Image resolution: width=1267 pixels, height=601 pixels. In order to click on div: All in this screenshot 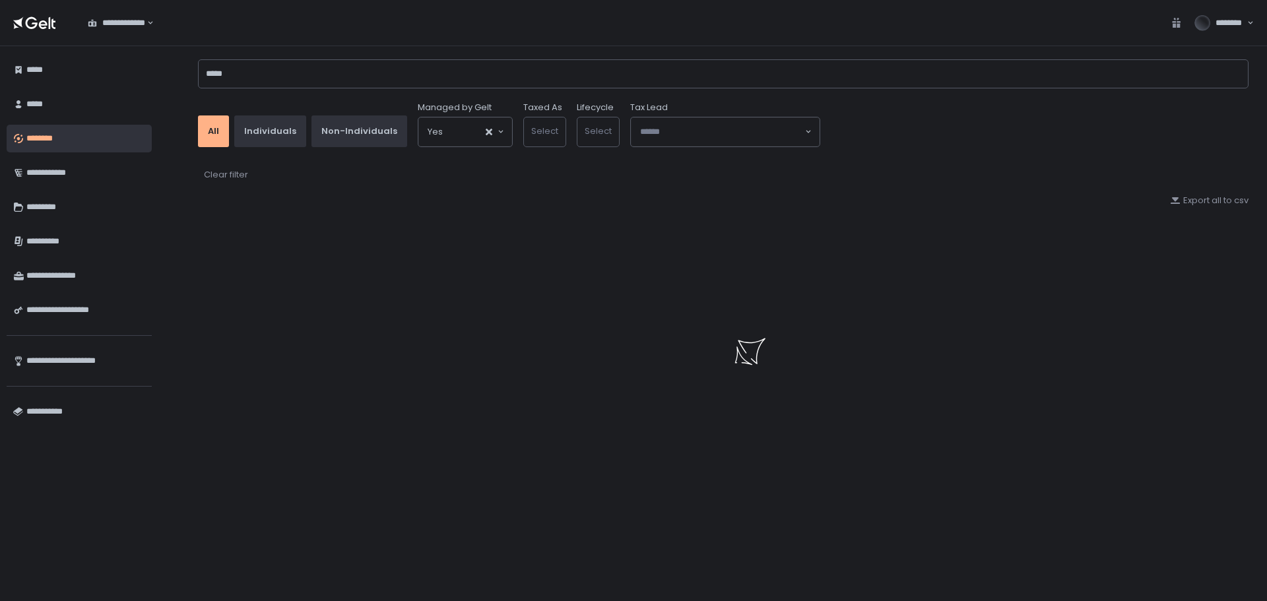, I will do `click(213, 131)`.